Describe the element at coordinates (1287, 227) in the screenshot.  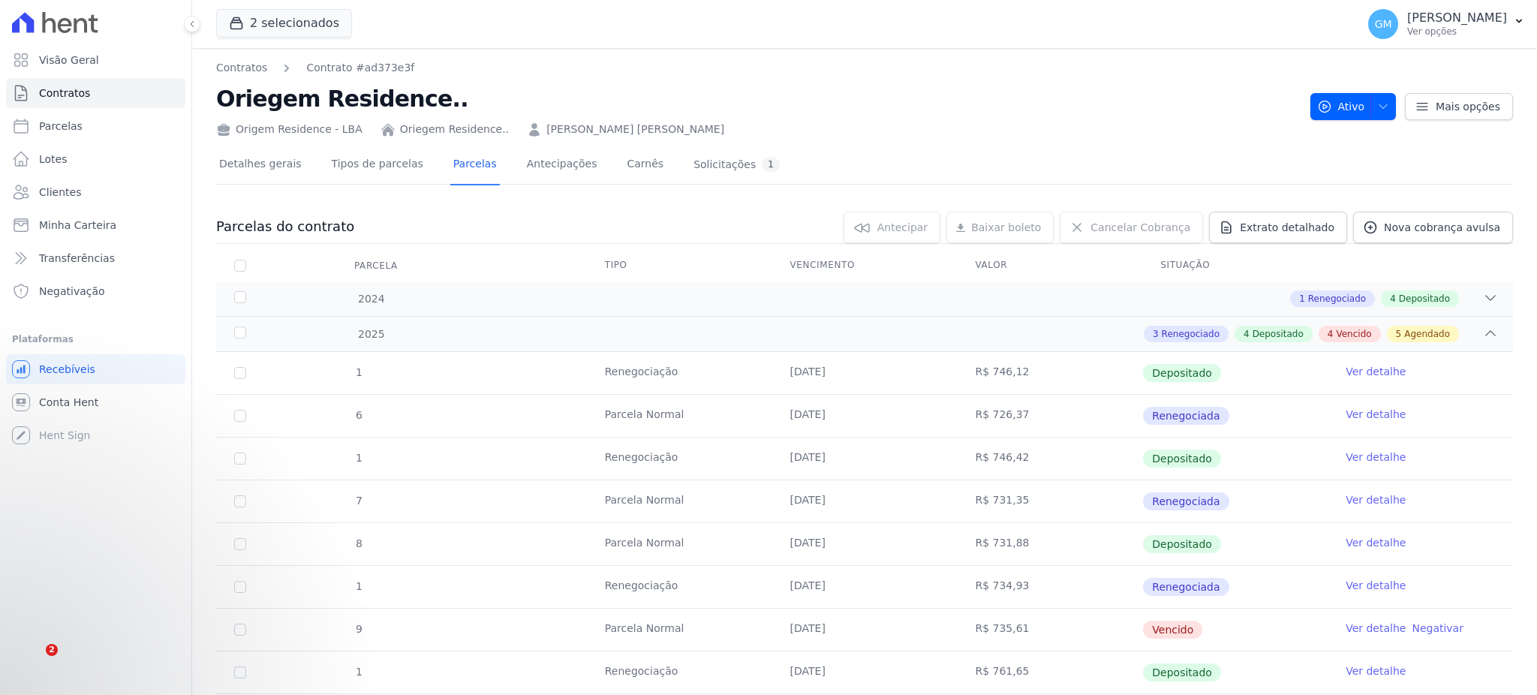
I see `span: Extrato detalhado` at that location.